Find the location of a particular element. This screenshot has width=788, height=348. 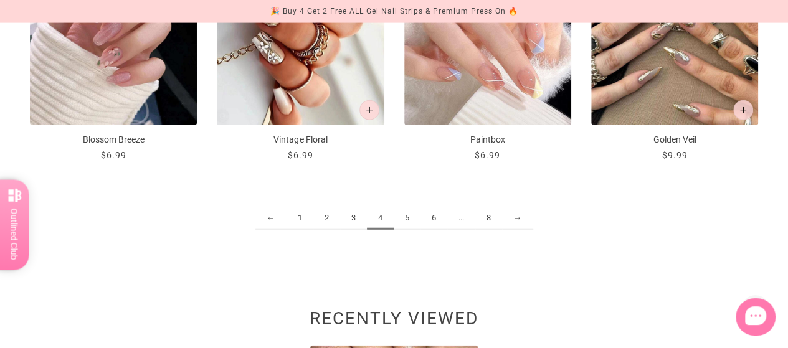

p: Paintbox is located at coordinates (488, 140).